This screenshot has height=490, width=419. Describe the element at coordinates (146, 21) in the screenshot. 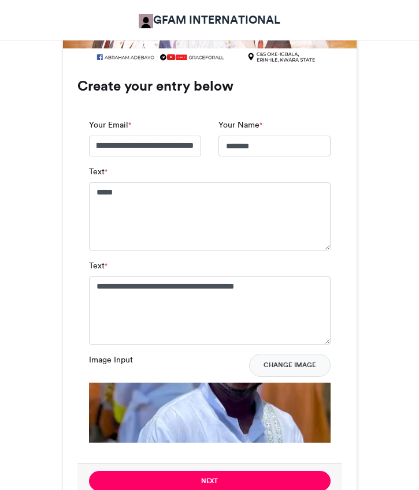

I see `img: GFAM INTERNATIONAL` at that location.